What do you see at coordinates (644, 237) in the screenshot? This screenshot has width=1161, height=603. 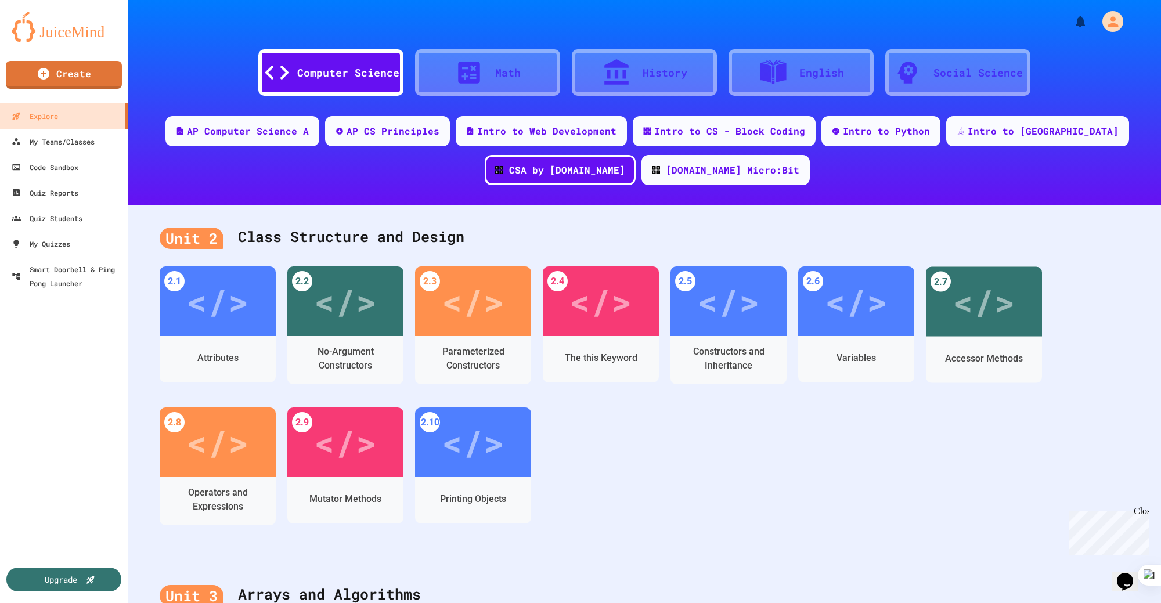 I see `div: Class Structure and Design` at bounding box center [644, 237].